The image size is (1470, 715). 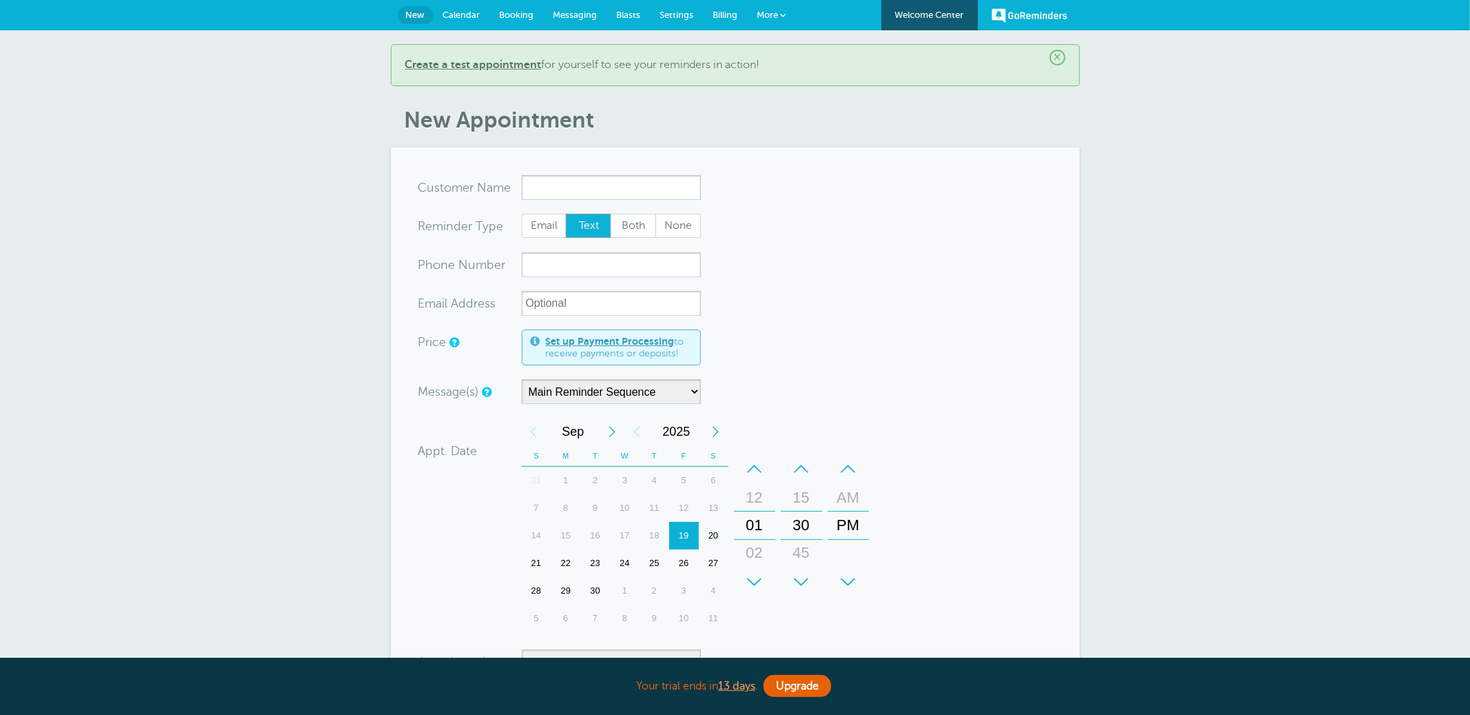 I want to click on a: Upgrade, so click(x=797, y=686).